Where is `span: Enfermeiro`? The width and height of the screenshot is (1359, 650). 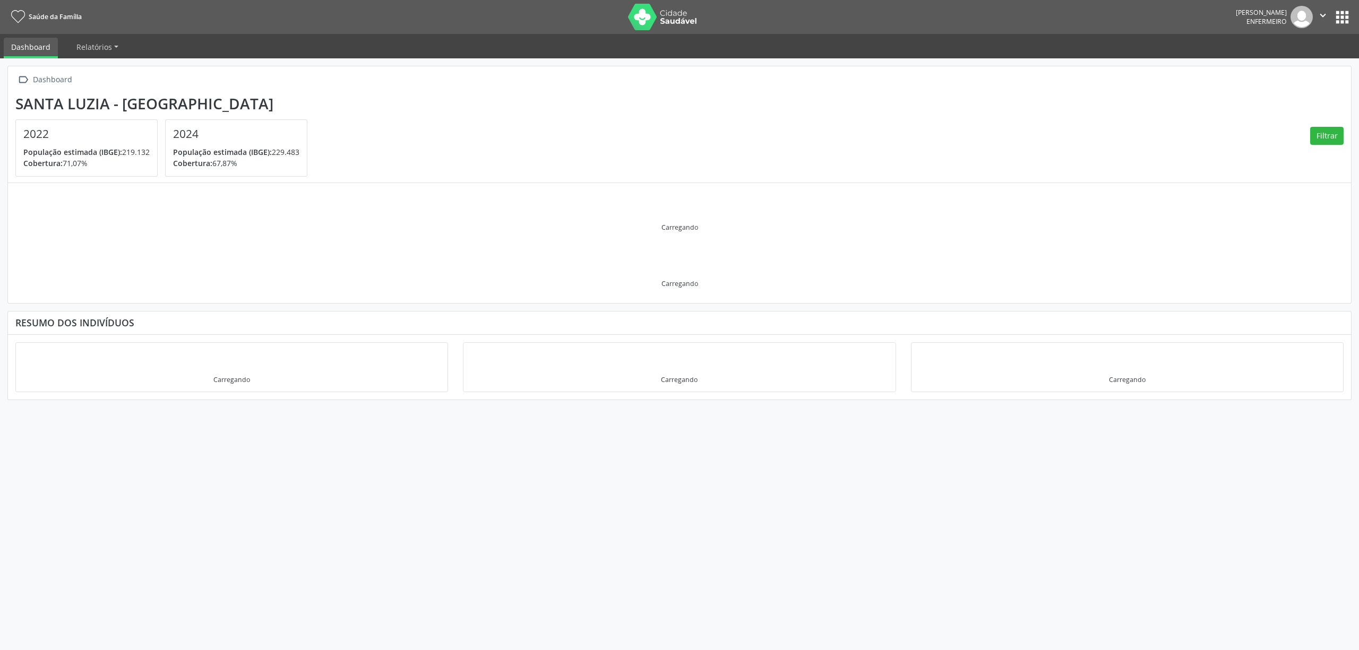 span: Enfermeiro is located at coordinates (1266, 21).